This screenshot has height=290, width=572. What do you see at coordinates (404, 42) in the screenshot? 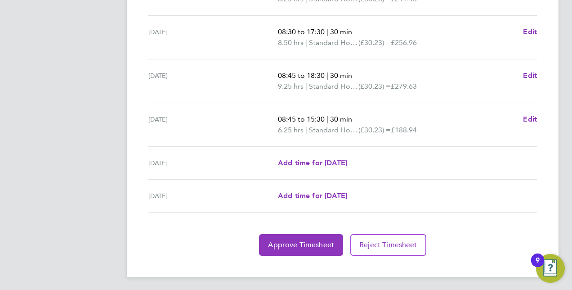
I see `span: £256.96` at bounding box center [404, 42].